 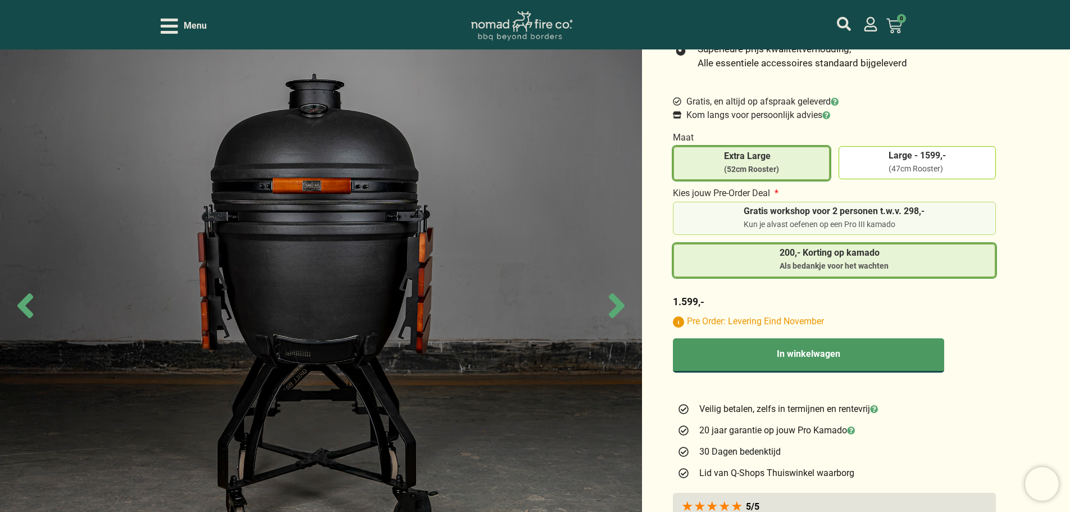 What do you see at coordinates (775, 473) in the screenshot?
I see `span: Lid van Q-Shops Thuiswinkel waarborg` at bounding box center [775, 473].